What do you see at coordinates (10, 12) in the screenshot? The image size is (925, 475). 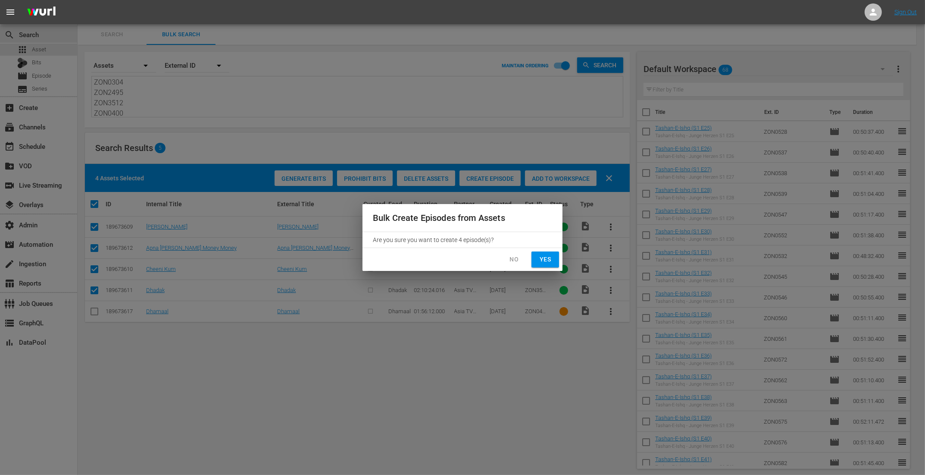 I see `span: menu` at bounding box center [10, 12].